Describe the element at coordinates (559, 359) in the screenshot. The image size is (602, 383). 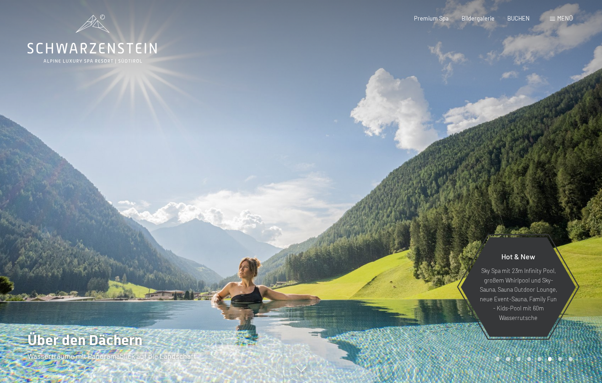
I see `div: Carousel Page 7` at that location.